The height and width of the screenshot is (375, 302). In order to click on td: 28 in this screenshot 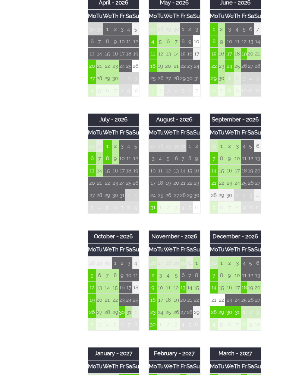, I will do `click(182, 195)`.